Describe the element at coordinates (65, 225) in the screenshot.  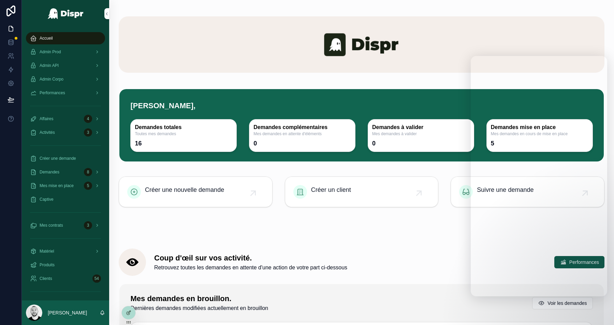
I see `a: Mes contrats3` at that location.